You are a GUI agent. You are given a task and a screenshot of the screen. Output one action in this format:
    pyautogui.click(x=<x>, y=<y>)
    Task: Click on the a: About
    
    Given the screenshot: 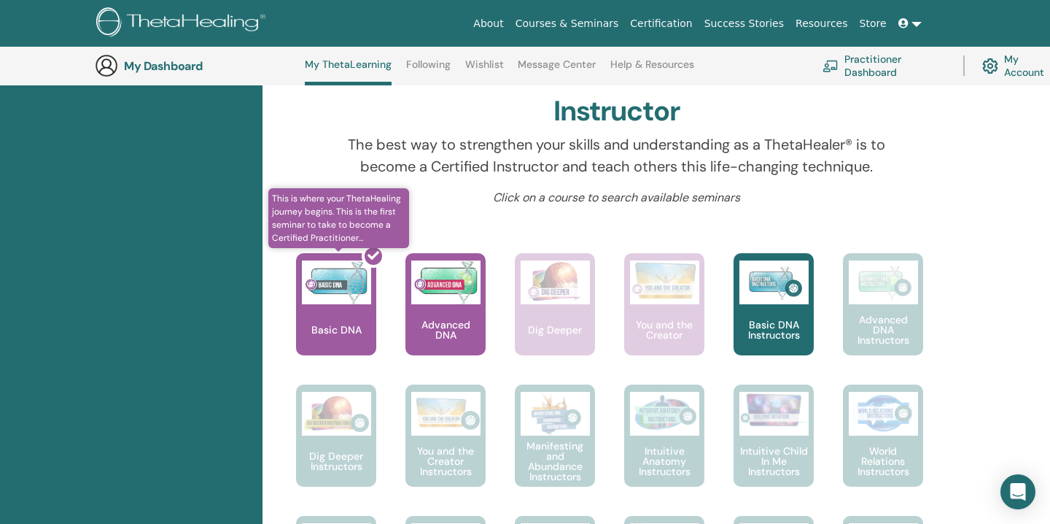 What is the action you would take?
    pyautogui.click(x=488, y=23)
    